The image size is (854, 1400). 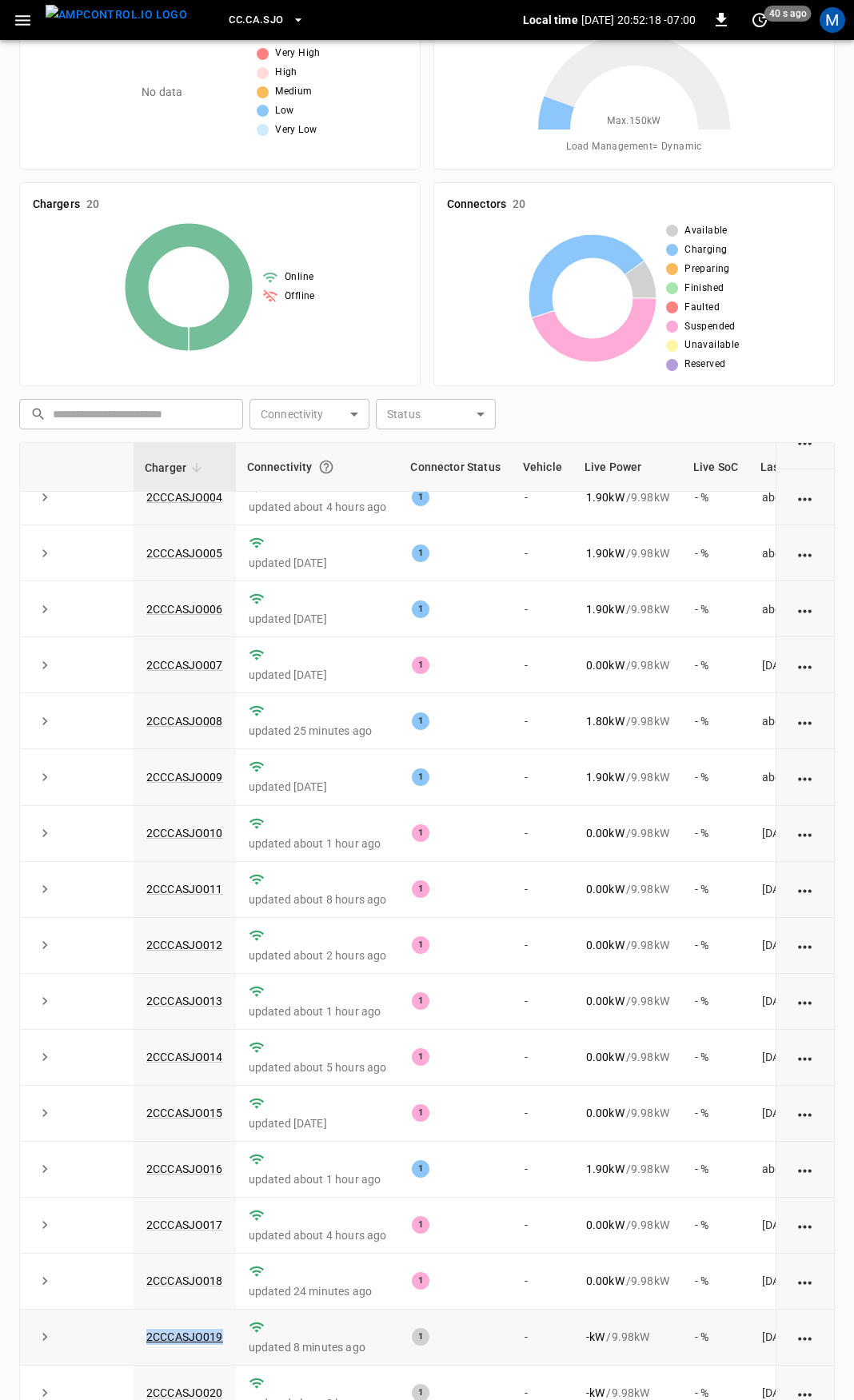 What do you see at coordinates (318, 1180) in the screenshot?
I see `p: updated about 1 hour ago` at bounding box center [318, 1180].